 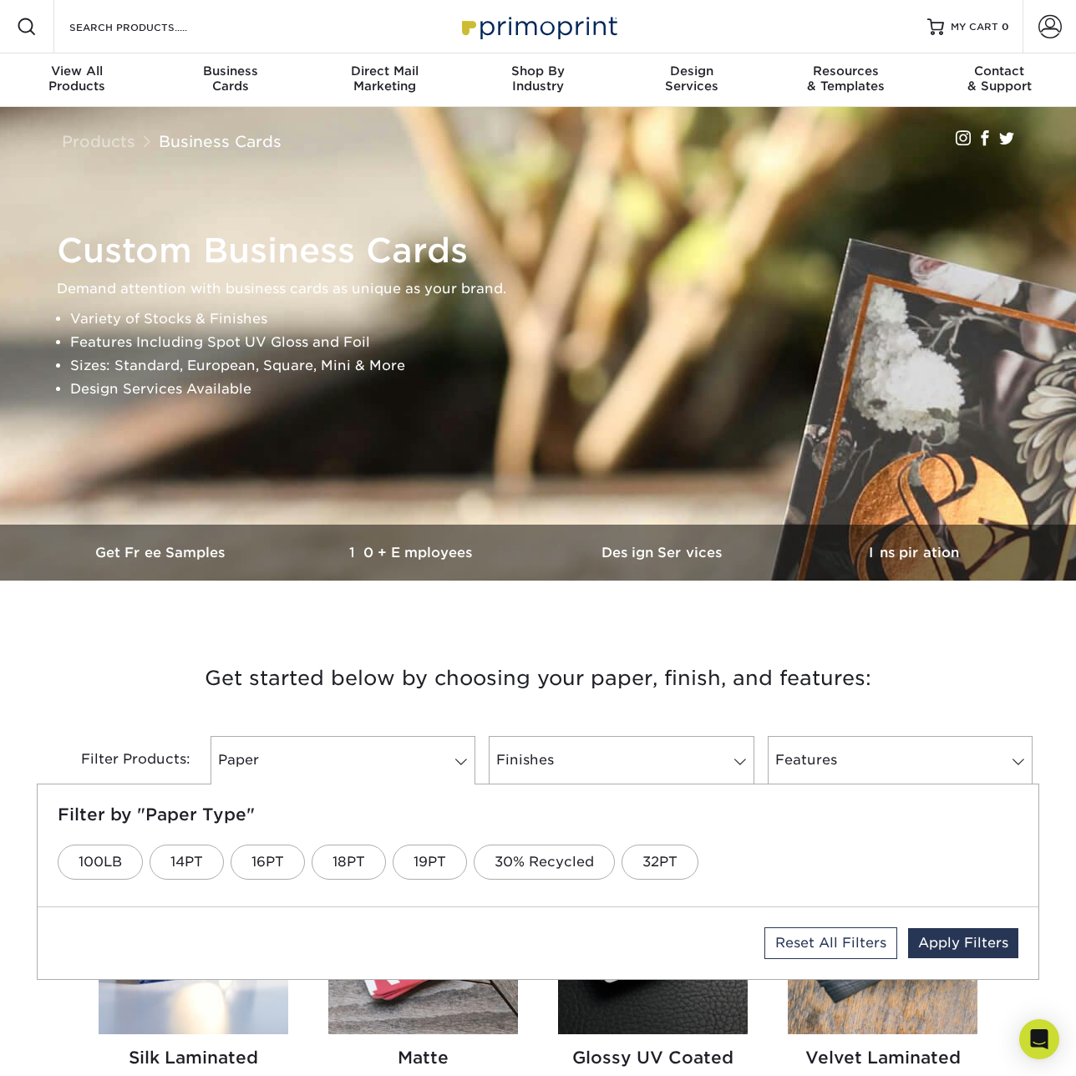 What do you see at coordinates (538, 678) in the screenshot?
I see `h3: Get started below by choosing your paper, finish, and features:` at bounding box center [538, 678].